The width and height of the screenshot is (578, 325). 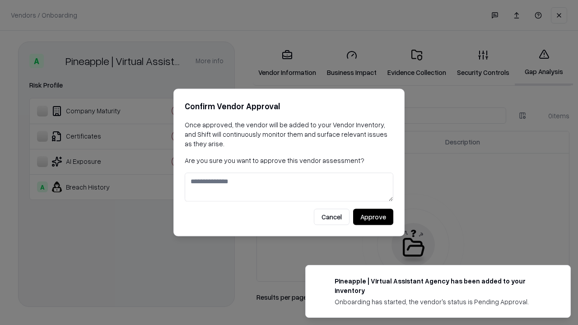 I want to click on button: Approve, so click(x=373, y=217).